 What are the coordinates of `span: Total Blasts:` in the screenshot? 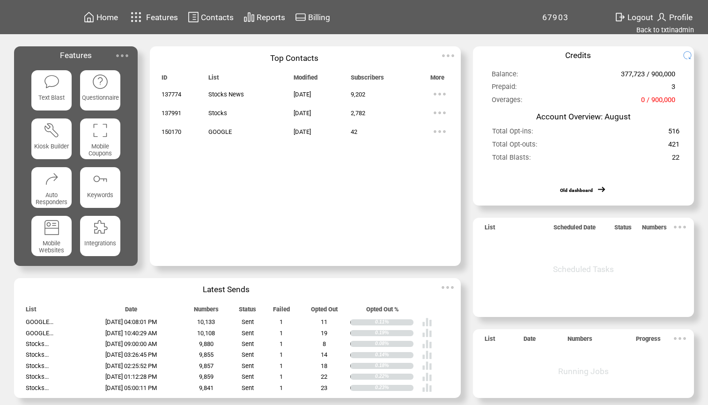 It's located at (511, 159).